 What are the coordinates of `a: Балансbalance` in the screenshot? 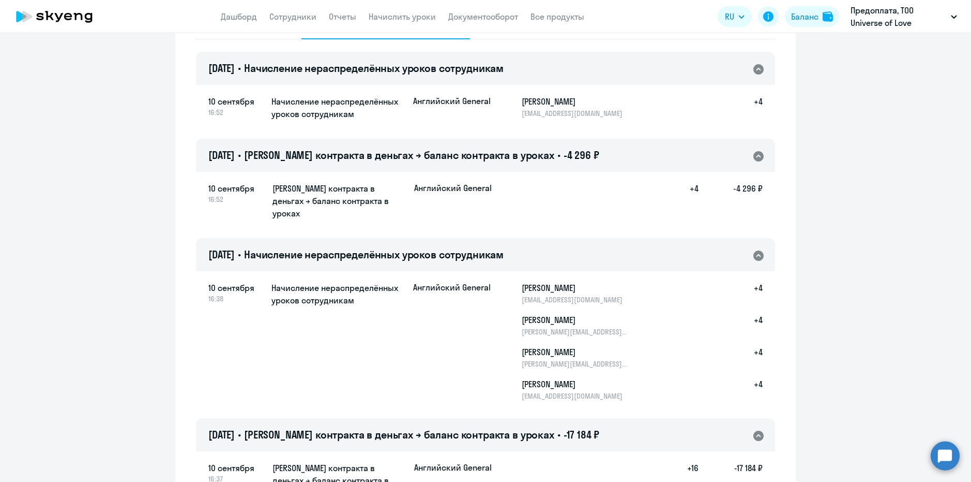 It's located at (812, 17).